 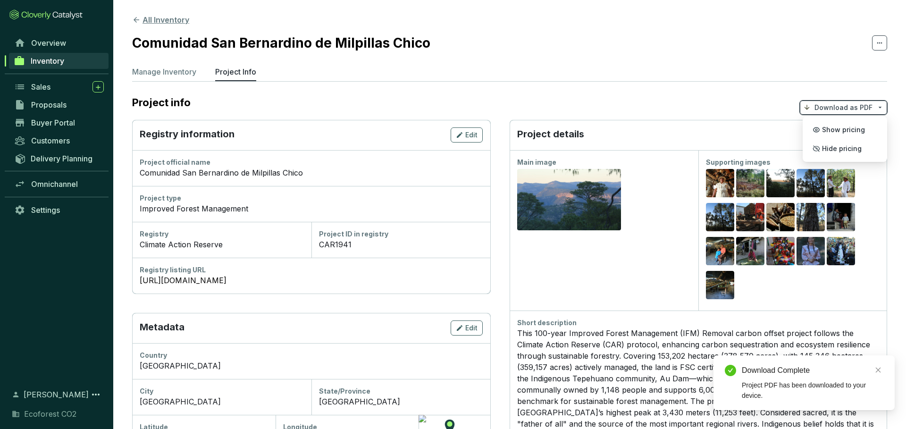 What do you see at coordinates (47, 61) in the screenshot?
I see `span: Inventory` at bounding box center [47, 61].